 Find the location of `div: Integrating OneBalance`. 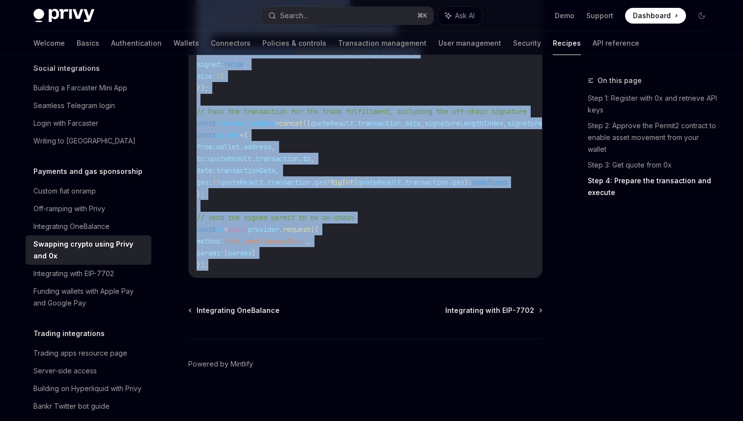

div: Integrating OneBalance is located at coordinates (71, 227).